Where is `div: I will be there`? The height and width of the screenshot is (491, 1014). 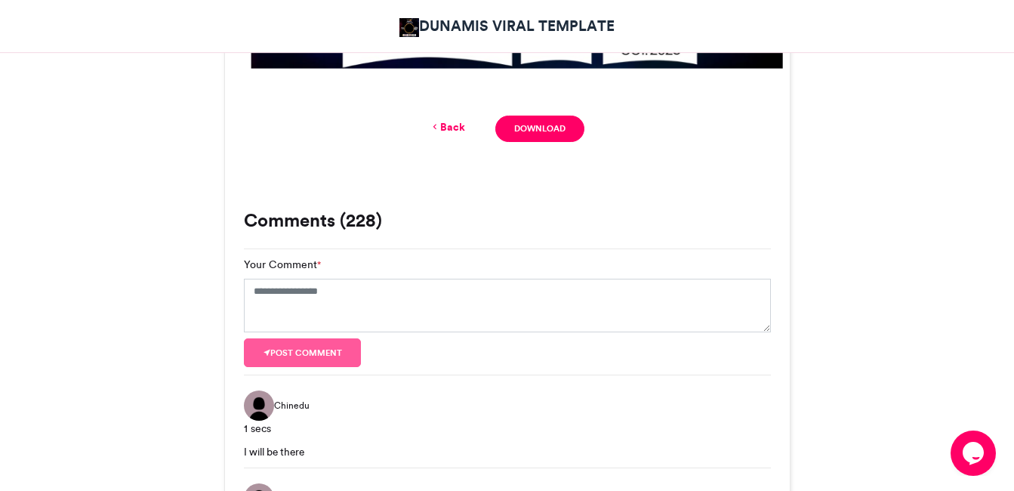 div: I will be there is located at coordinates (507, 451).